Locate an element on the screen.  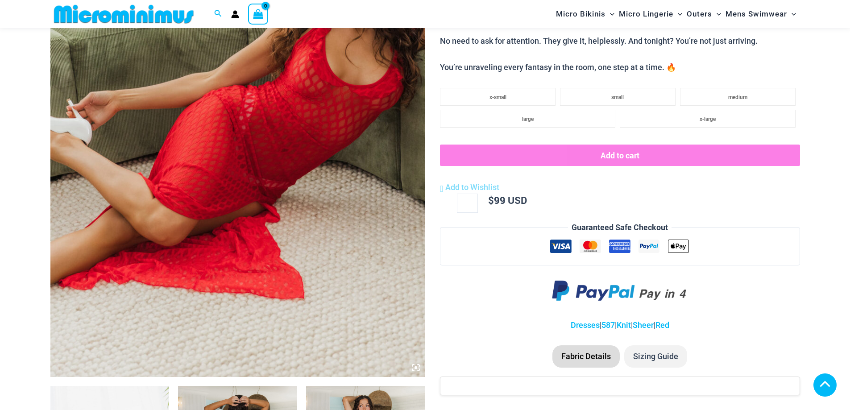
a: Sheer is located at coordinates (643, 325).